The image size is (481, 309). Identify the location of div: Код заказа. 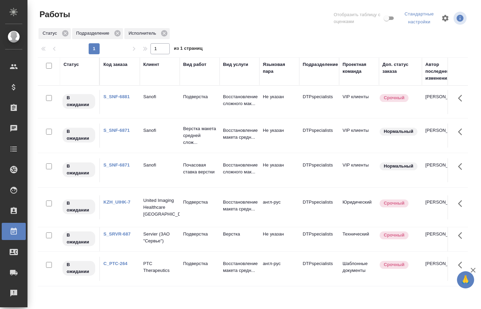
(115, 65).